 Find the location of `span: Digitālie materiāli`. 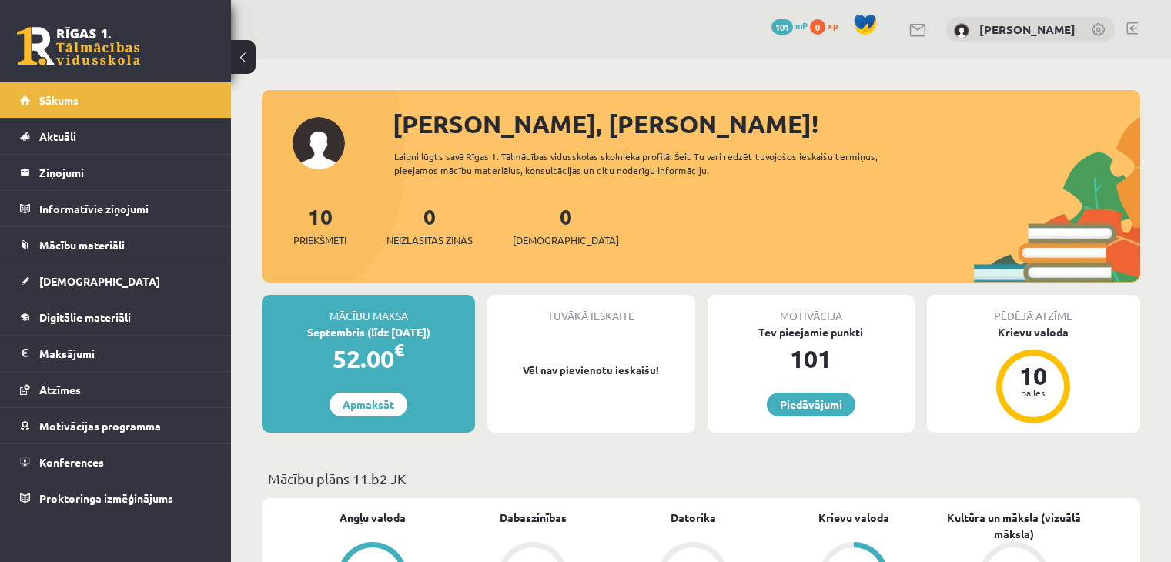

span: Digitālie materiāli is located at coordinates (85, 317).